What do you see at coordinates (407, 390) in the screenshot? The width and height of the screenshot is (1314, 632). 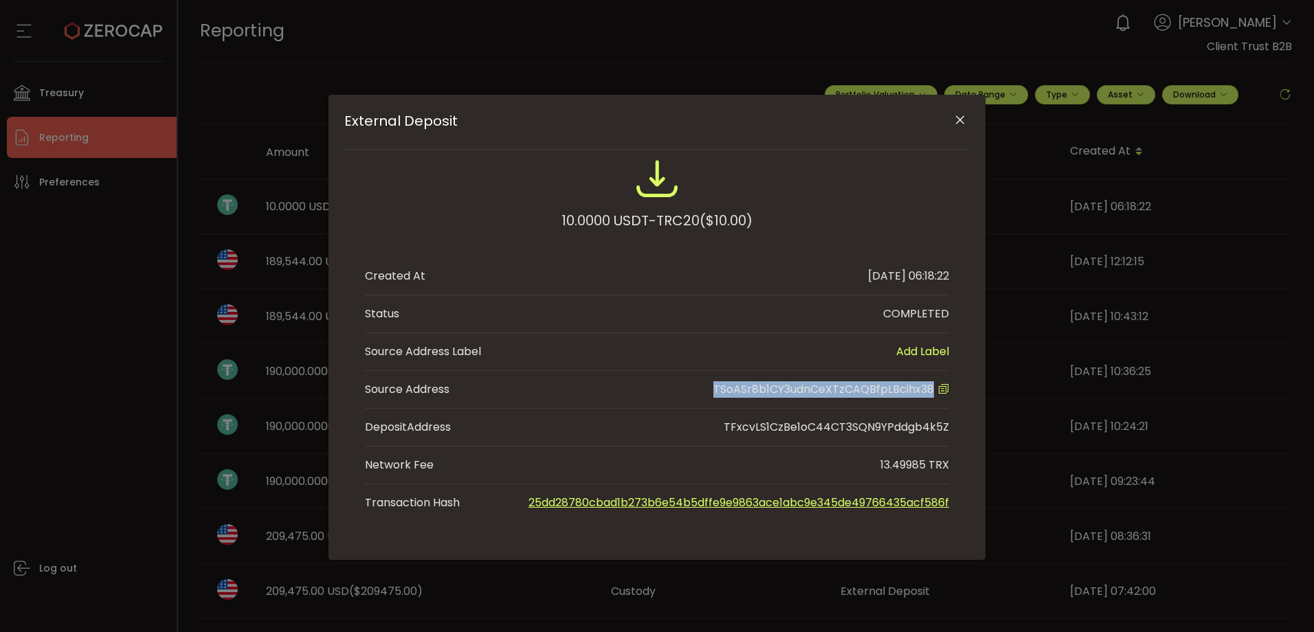 I see `div: Source Address` at bounding box center [407, 390].